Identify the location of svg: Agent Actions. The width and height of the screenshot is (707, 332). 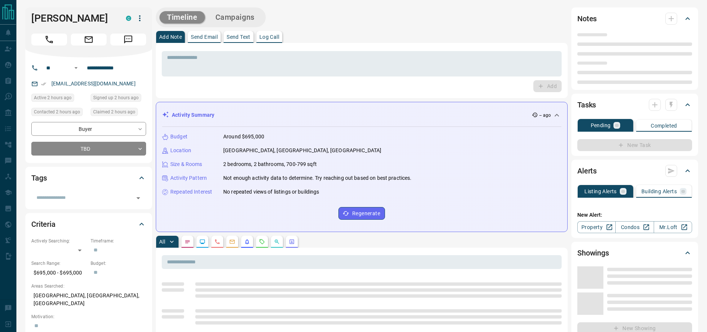
(292, 242).